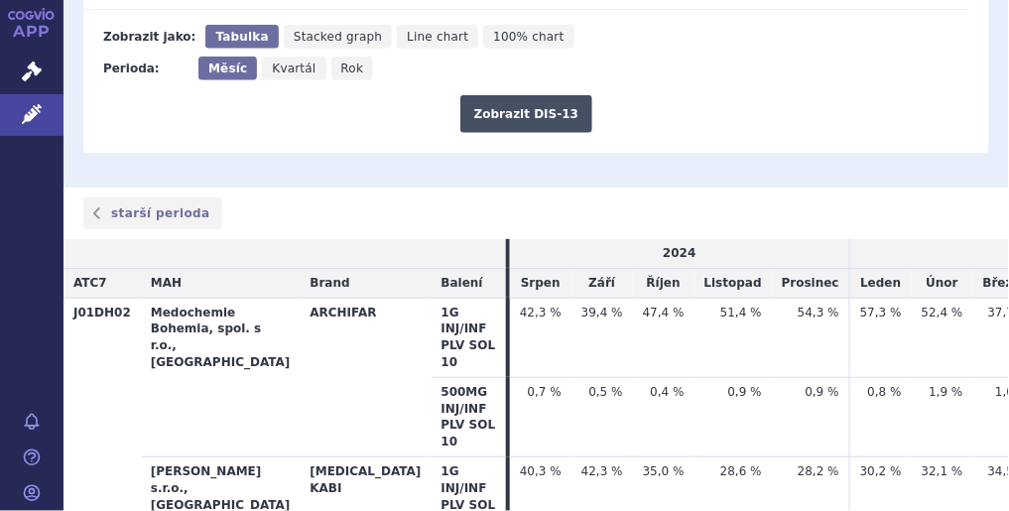  Describe the element at coordinates (680, 253) in the screenshot. I see `td: 2024` at that location.